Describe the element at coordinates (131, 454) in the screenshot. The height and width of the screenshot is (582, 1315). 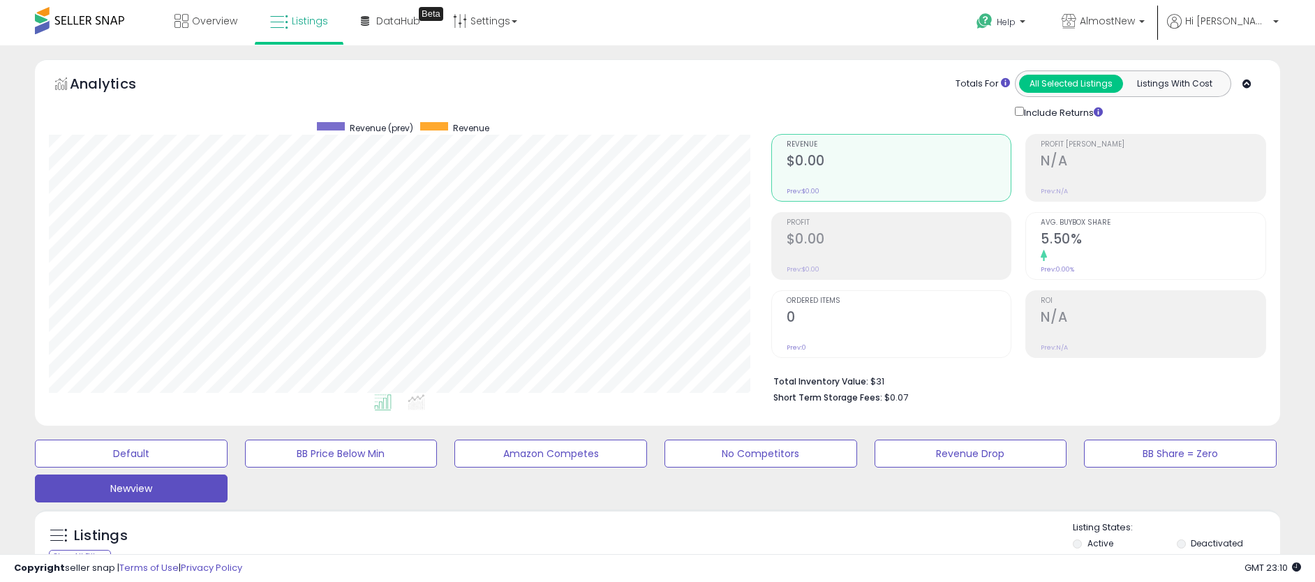
I see `button: Default` at that location.